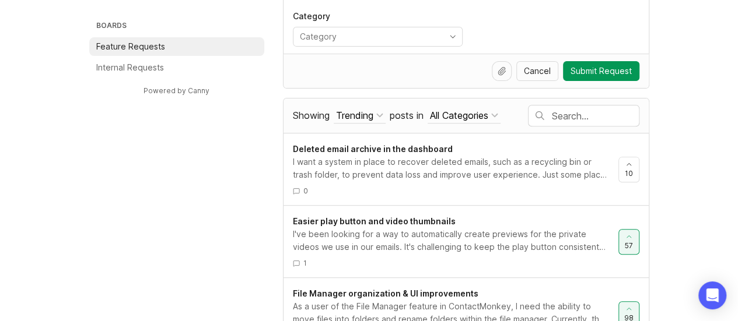  I want to click on button: Showing, so click(359, 115).